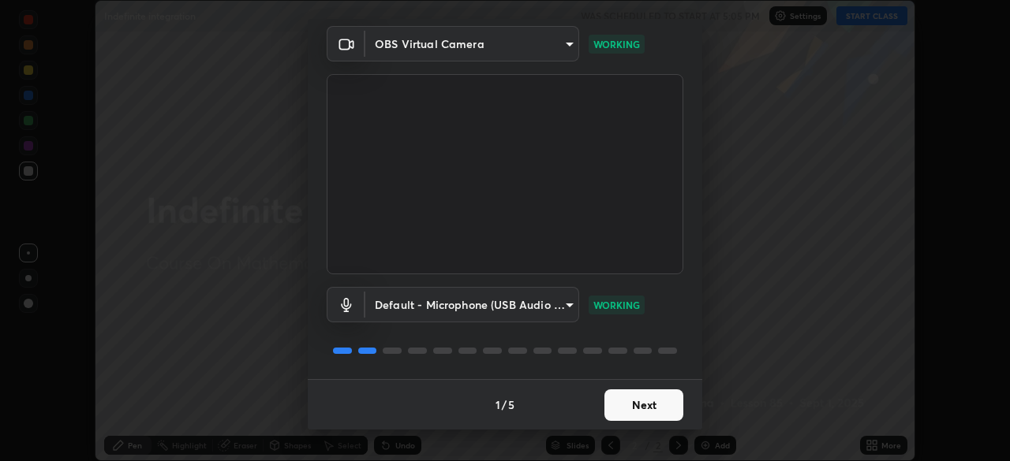 The height and width of the screenshot is (461, 1010). What do you see at coordinates (498, 405) in the screenshot?
I see `h4: 1` at bounding box center [498, 405].